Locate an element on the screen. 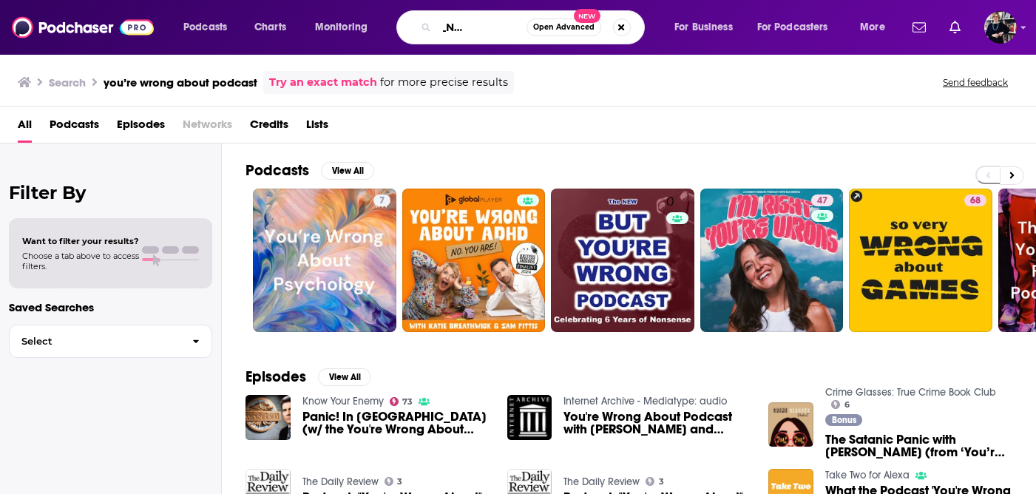  a: Try an exact match is located at coordinates (323, 82).